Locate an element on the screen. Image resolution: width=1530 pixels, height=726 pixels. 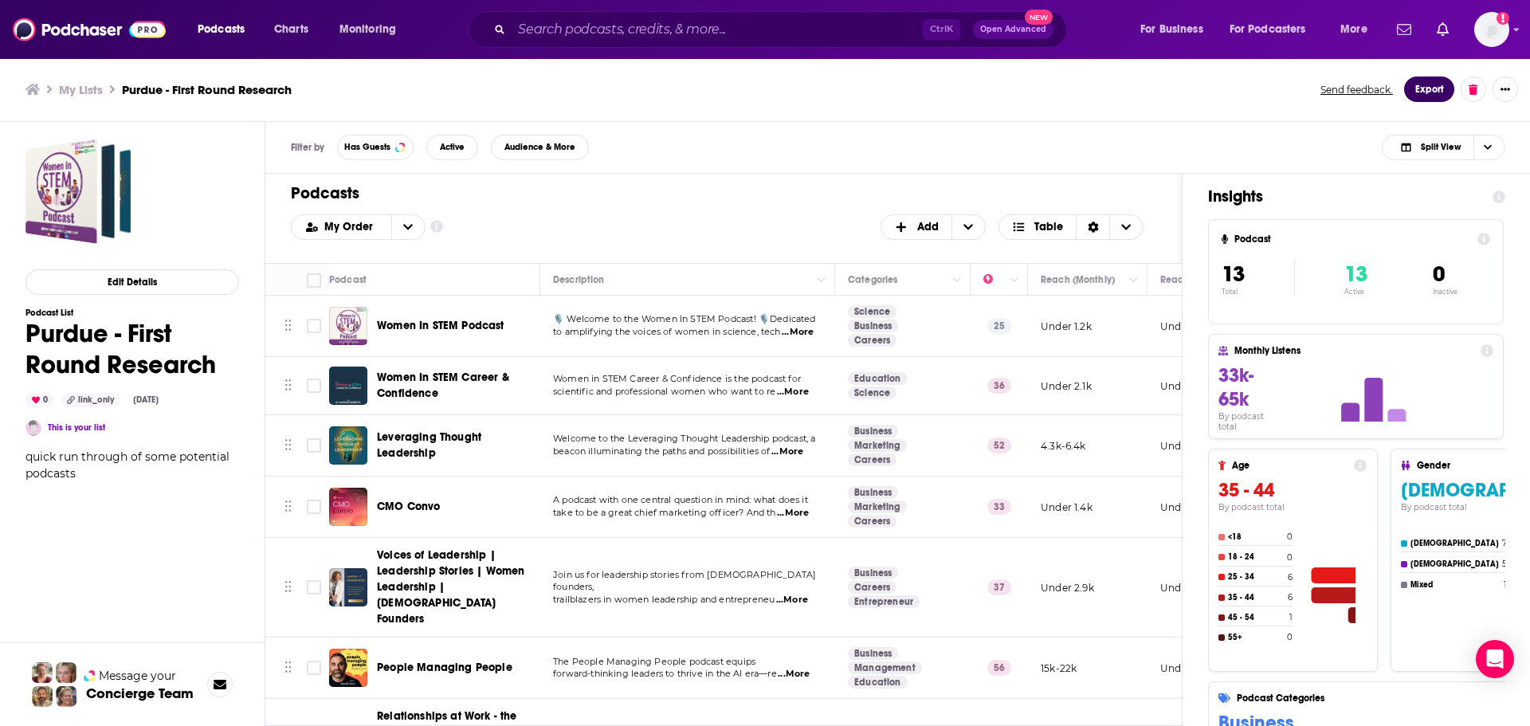
h1: Podcasts is located at coordinates (717, 193).